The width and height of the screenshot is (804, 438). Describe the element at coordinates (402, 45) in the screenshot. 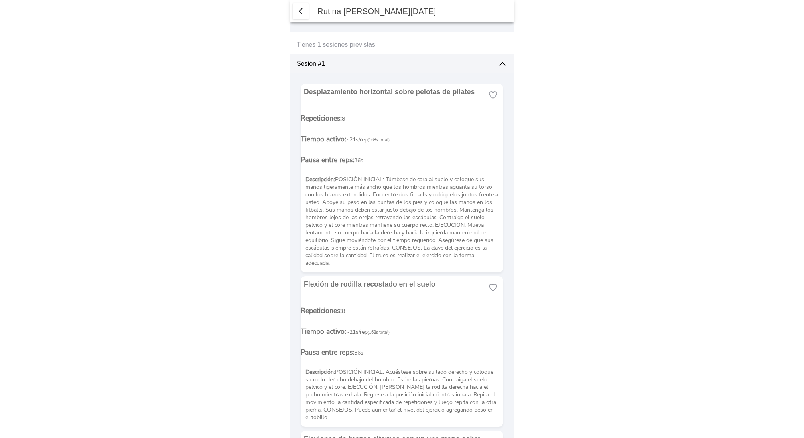

I see `ion-label: Tienes 1 sesiones previstas` at that location.